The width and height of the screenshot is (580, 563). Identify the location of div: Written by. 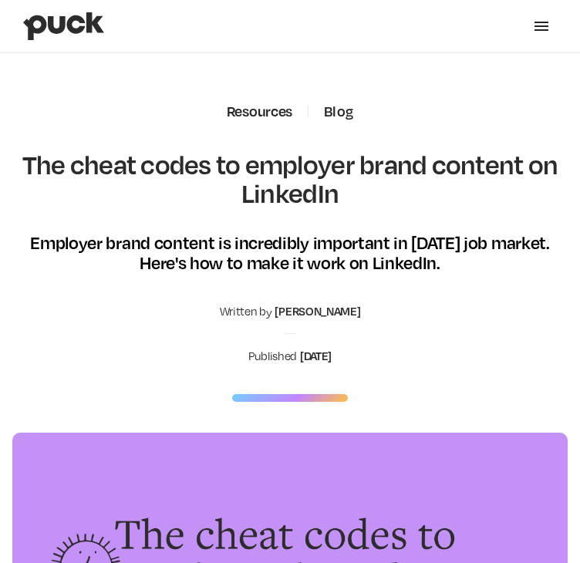
(246, 311).